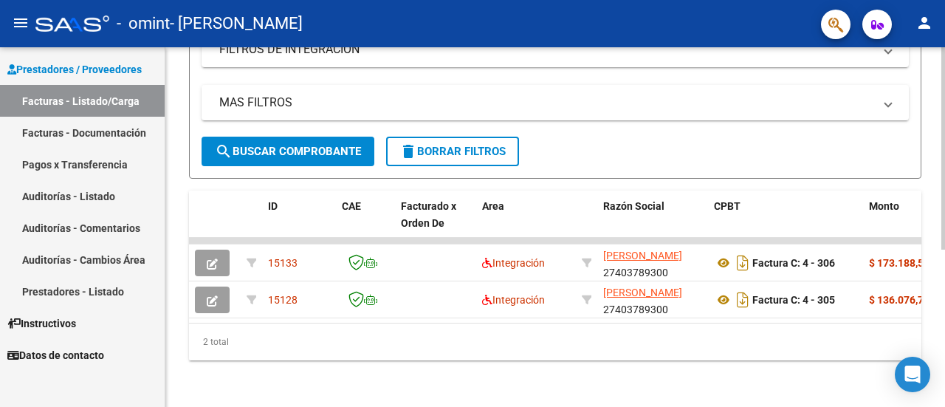 The height and width of the screenshot is (407, 945). I want to click on div: Open Intercom Messenger, so click(912, 374).